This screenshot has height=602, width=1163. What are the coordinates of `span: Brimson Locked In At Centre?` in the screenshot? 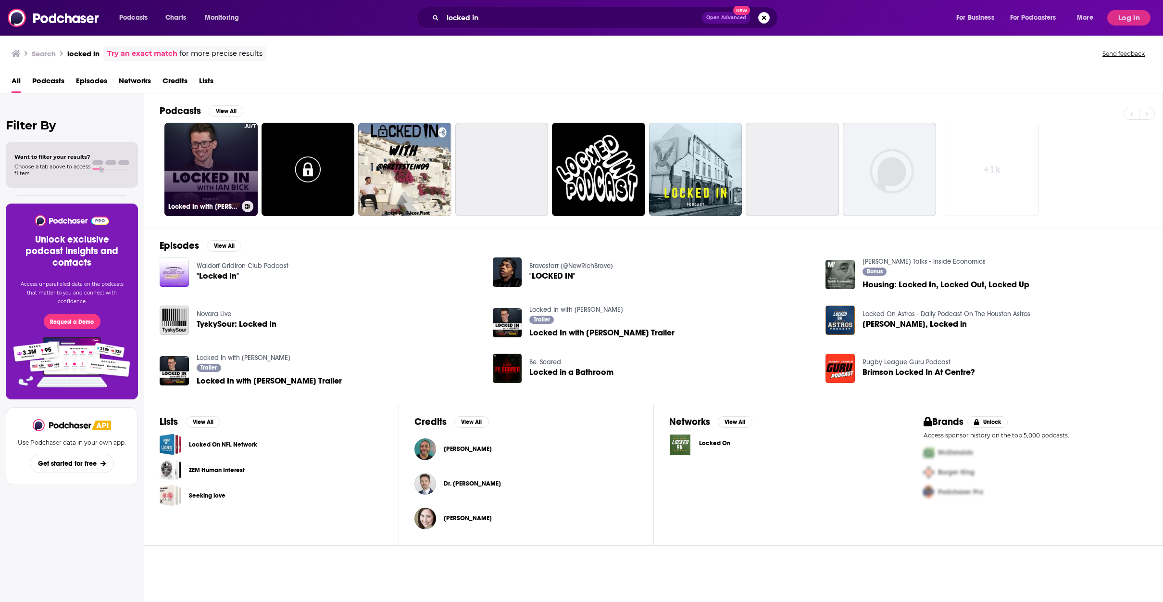 It's located at (919, 372).